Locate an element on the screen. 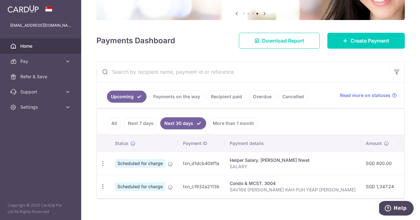 The image size is (420, 220). span: Create Payment is located at coordinates (370, 41).